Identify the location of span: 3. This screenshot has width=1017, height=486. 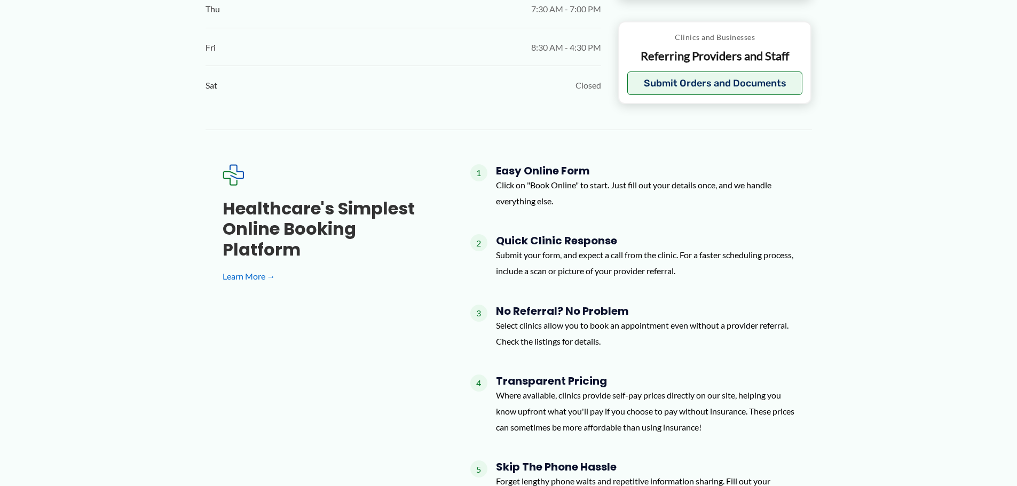
(479, 313).